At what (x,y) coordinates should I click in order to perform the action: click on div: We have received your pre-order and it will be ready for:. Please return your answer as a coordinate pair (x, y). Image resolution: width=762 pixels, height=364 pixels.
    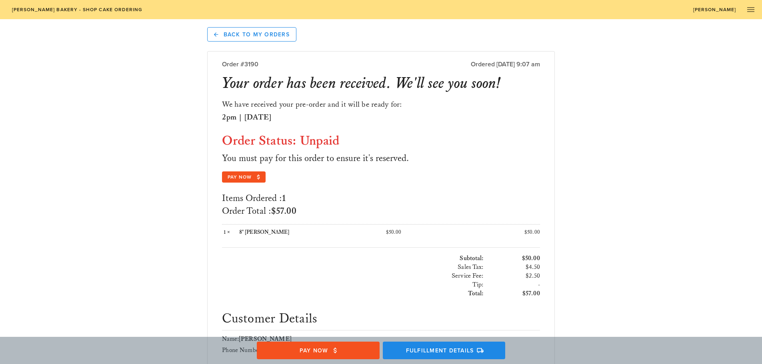
    Looking at the image, I should click on (381, 104).